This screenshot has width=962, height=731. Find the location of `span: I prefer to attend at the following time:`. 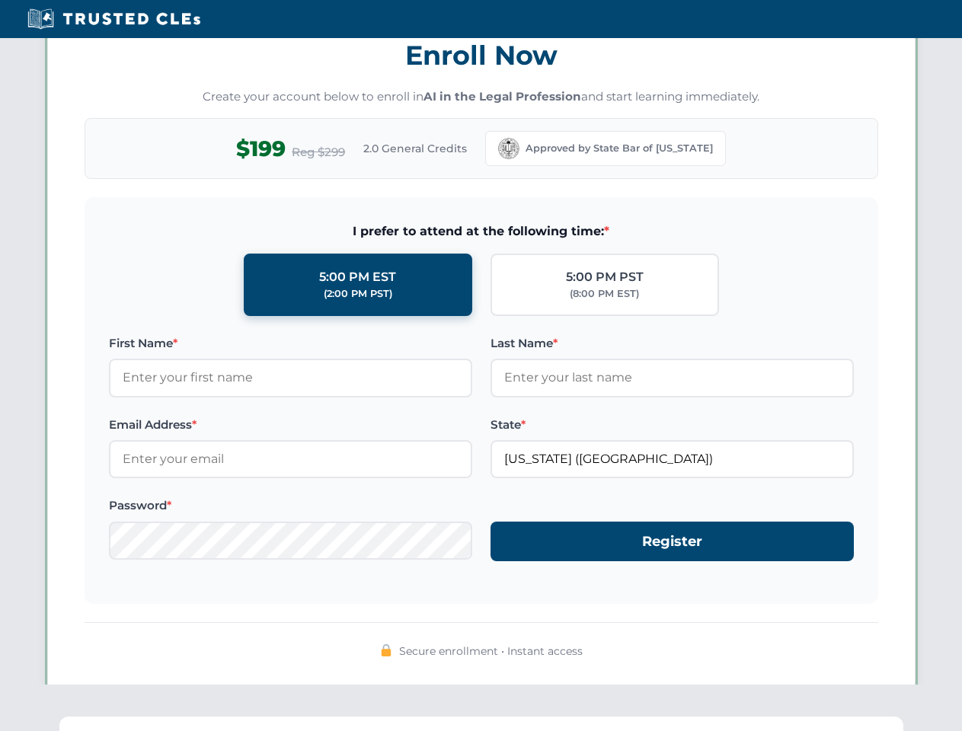

span: I prefer to attend at the following time: is located at coordinates (481, 231).